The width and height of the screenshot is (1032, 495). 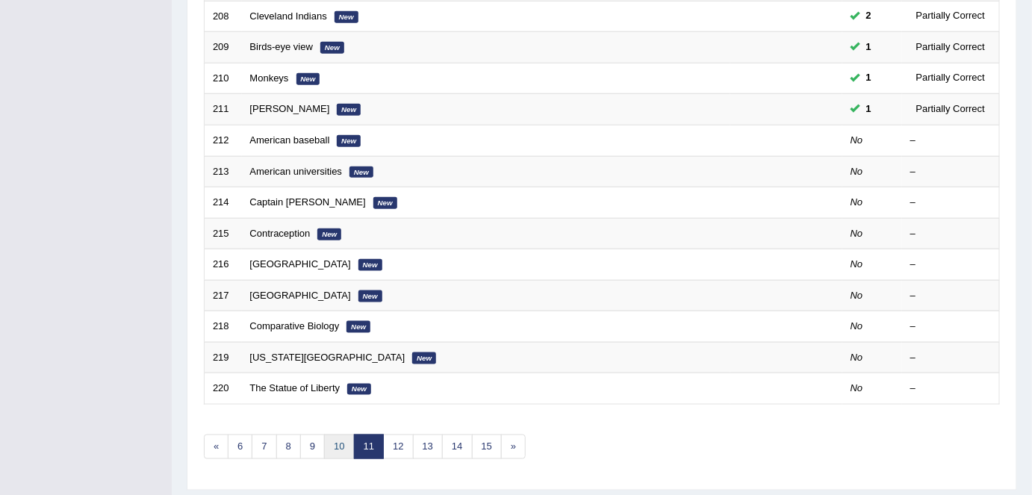 What do you see at coordinates (288, 446) in the screenshot?
I see `a: 8` at bounding box center [288, 446].